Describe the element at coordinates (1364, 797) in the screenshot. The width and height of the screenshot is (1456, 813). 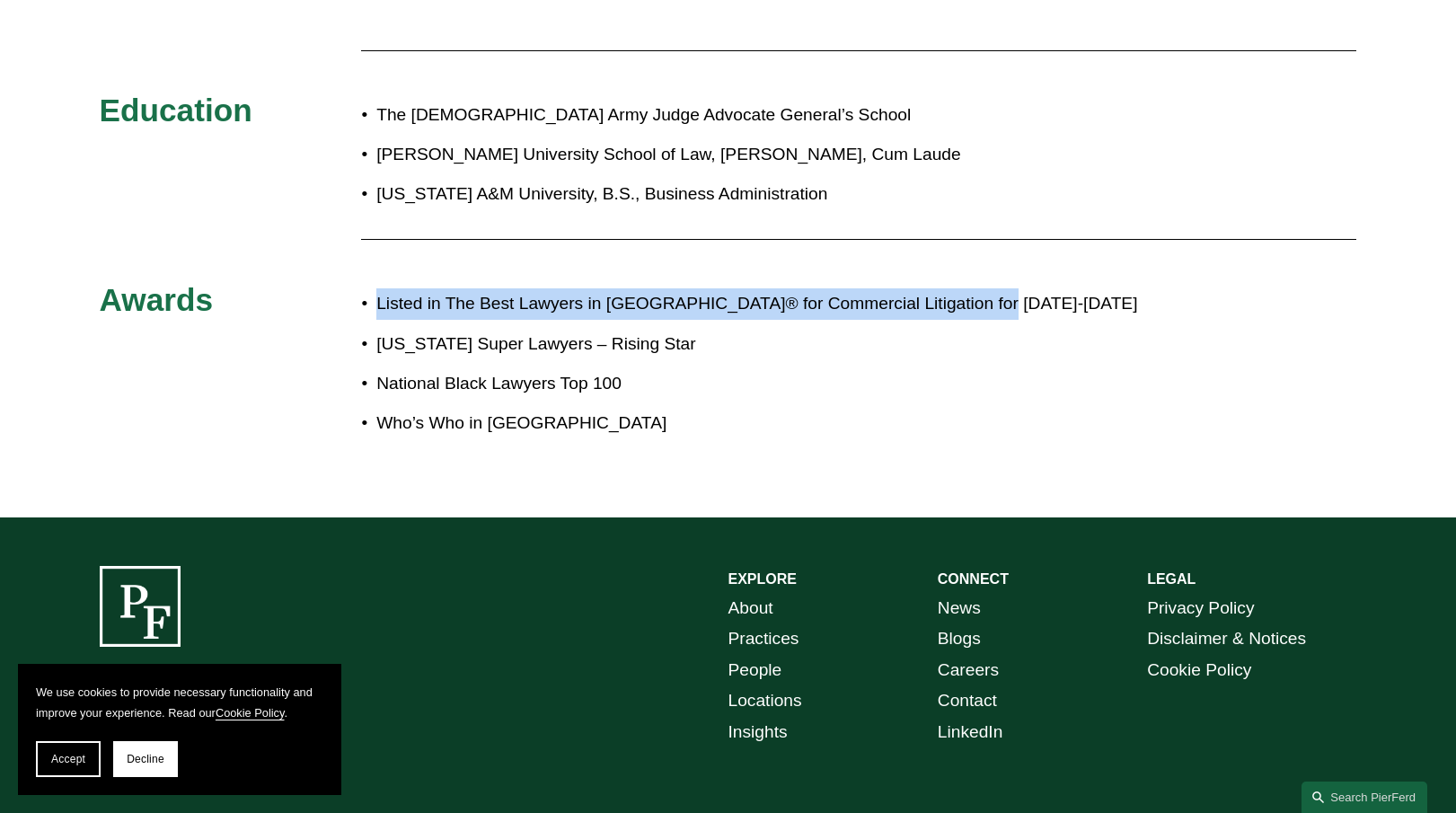
I see `a: Search this site` at that location.